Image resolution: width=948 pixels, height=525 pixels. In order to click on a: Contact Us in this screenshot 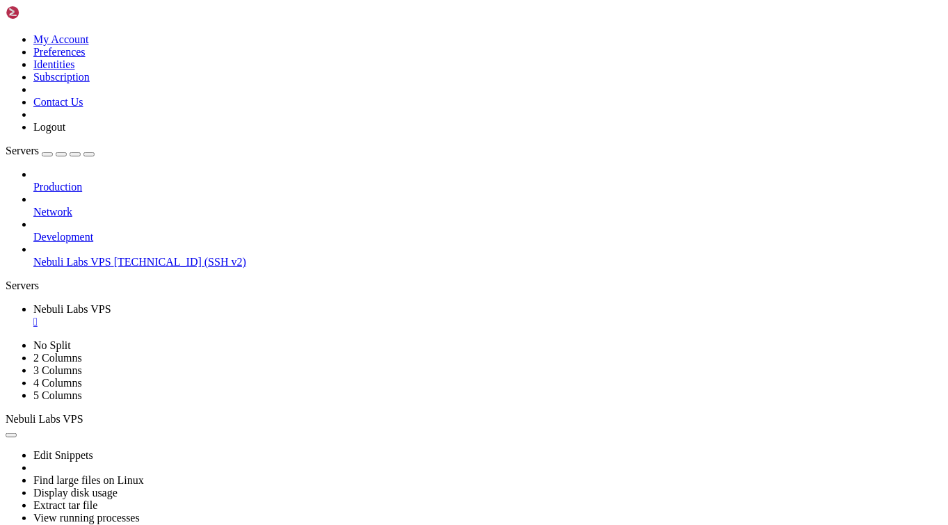, I will do `click(58, 102)`.